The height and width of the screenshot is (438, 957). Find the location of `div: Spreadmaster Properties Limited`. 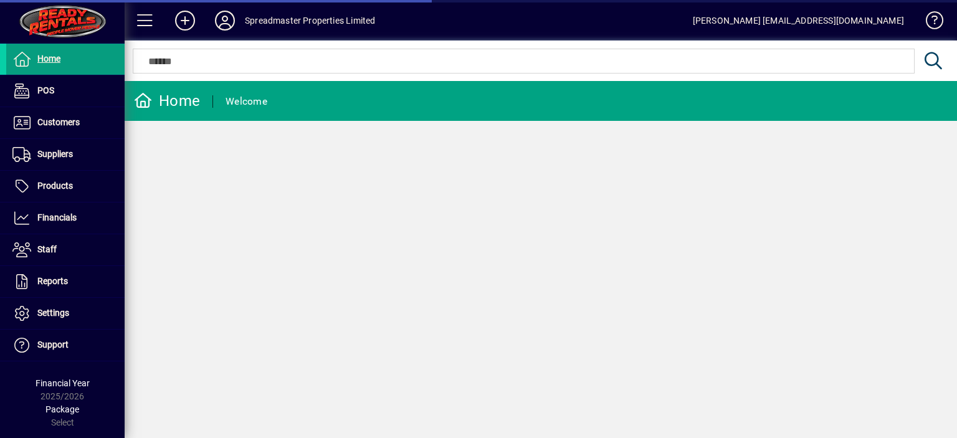

div: Spreadmaster Properties Limited is located at coordinates (310, 21).